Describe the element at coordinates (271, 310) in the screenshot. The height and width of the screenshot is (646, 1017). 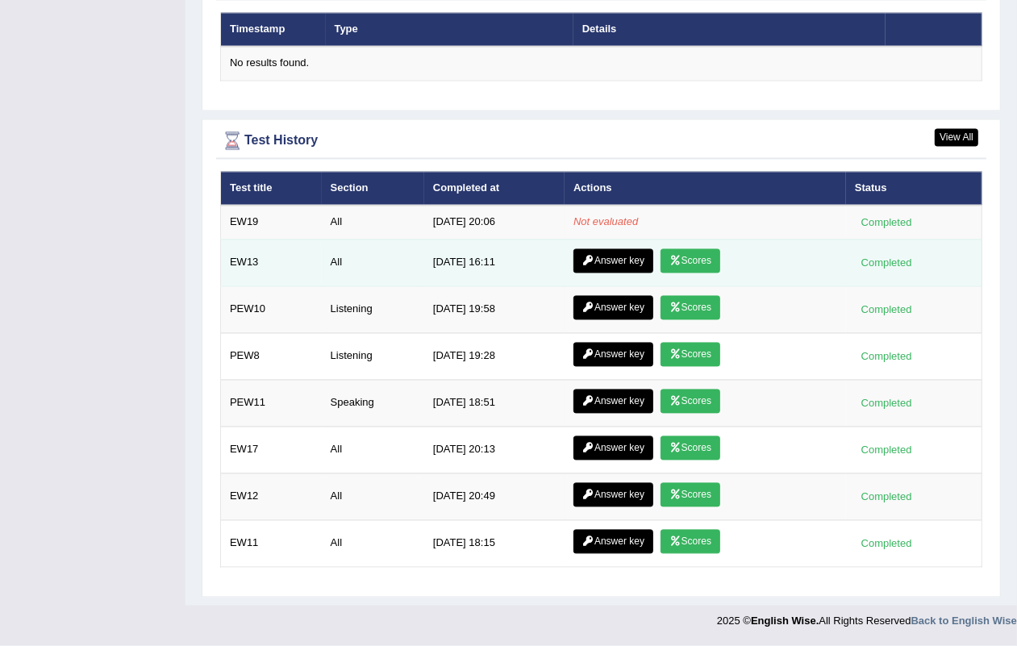
I see `td: PEW10` at that location.